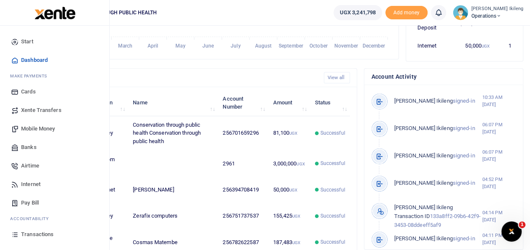 The height and width of the screenshot is (250, 530). Describe the element at coordinates (444, 77) in the screenshot. I see `h4: Account Activity` at that location.